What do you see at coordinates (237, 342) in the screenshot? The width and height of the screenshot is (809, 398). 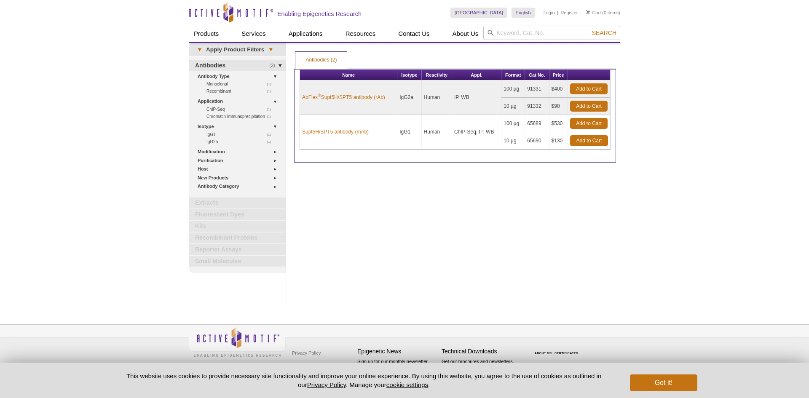 I see `img: Active Motif,` at bounding box center [237, 342].